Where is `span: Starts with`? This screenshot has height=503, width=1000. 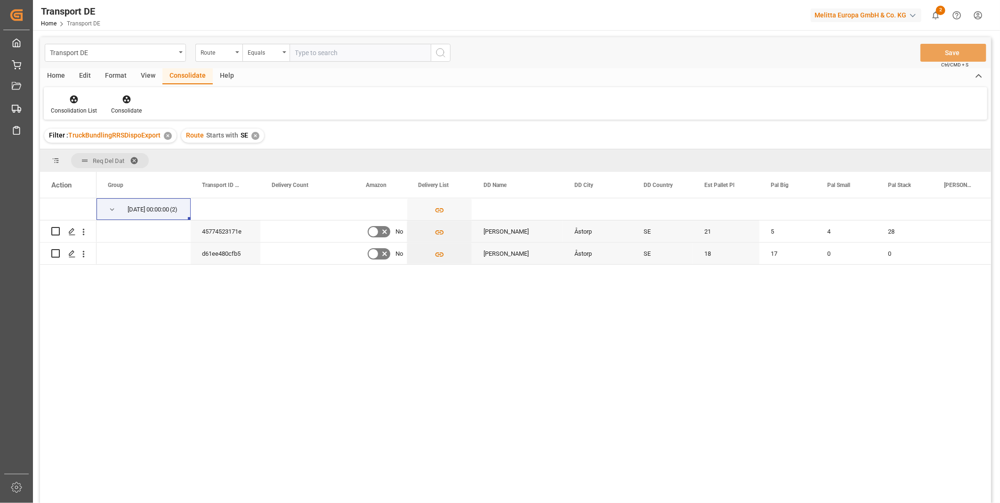 span: Starts with is located at coordinates (222, 135).